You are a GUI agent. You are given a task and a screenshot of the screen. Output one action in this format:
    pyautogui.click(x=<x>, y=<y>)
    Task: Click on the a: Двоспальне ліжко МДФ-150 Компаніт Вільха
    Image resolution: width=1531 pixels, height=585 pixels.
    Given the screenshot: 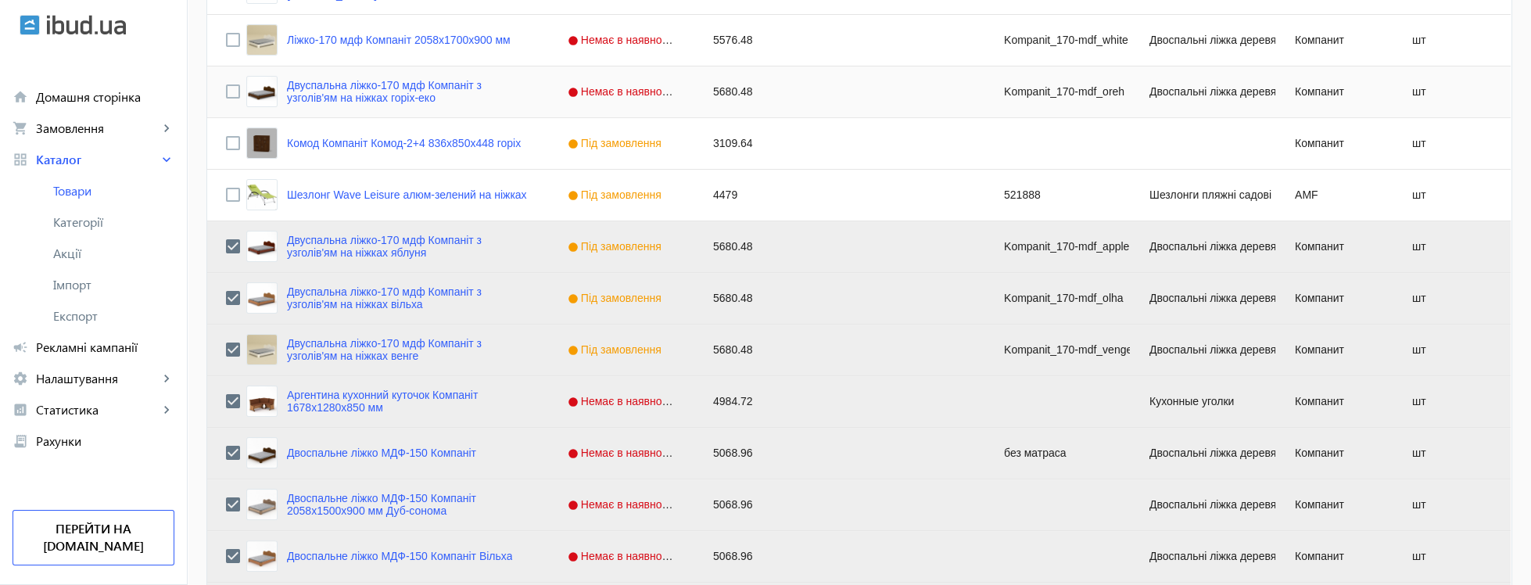 What is the action you would take?
    pyautogui.click(x=399, y=556)
    